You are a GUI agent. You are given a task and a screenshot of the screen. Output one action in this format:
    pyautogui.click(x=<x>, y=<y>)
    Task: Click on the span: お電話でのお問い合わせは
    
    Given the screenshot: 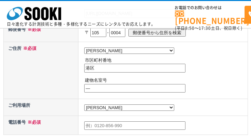 What is the action you would take?
    pyautogui.click(x=210, y=8)
    